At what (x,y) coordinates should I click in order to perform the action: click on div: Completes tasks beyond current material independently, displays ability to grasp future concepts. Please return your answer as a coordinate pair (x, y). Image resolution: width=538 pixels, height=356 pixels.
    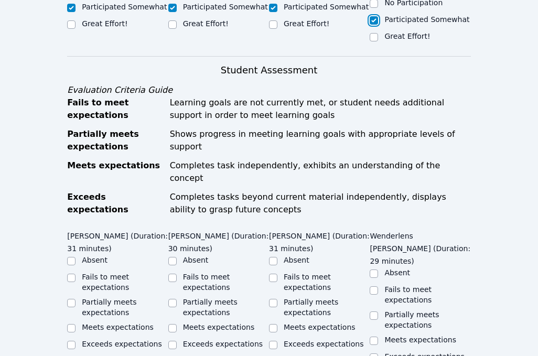
    Looking at the image, I should click on (320, 204).